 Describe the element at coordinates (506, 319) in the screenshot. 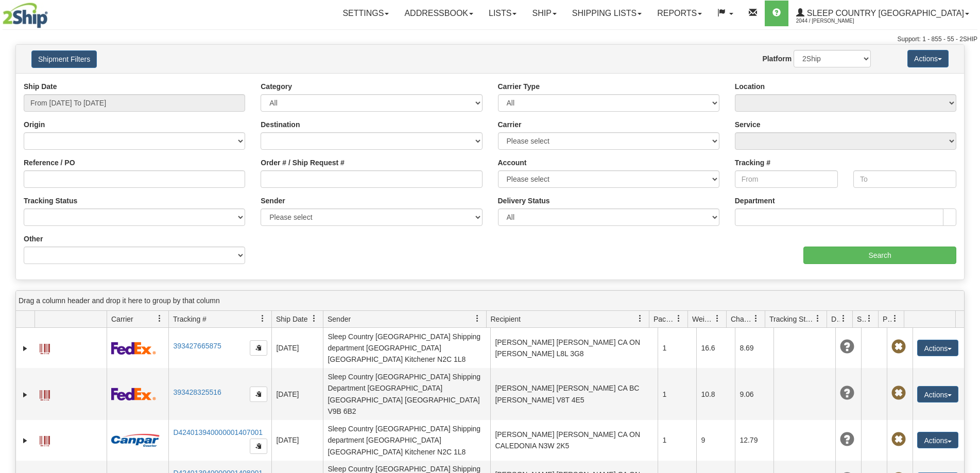

I see `span: Recipient` at that location.